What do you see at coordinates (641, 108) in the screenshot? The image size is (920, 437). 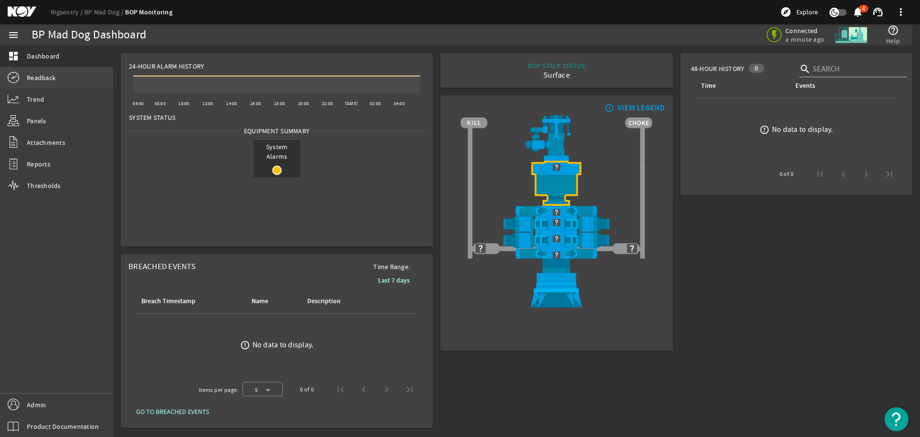 I see `div: VIEW LEGEND` at bounding box center [641, 108].